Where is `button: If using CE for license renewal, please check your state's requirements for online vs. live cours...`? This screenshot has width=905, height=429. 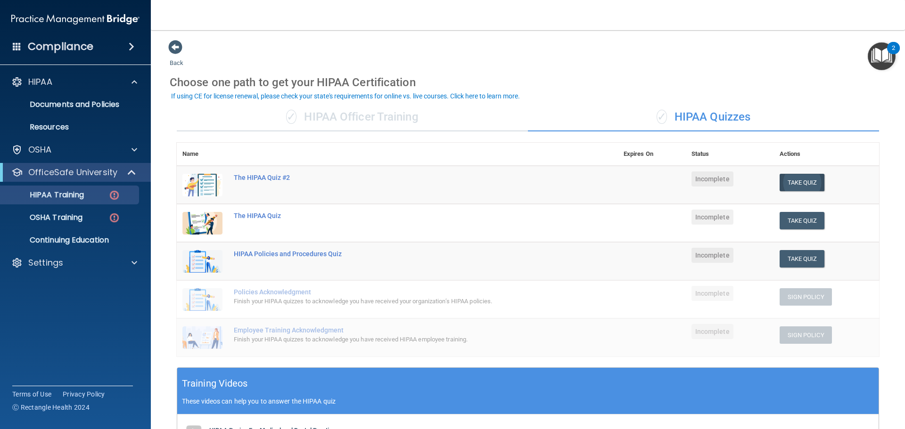
button: If using CE for license renewal, please check your state's requirements for online vs. live cours... is located at coordinates (346, 96).